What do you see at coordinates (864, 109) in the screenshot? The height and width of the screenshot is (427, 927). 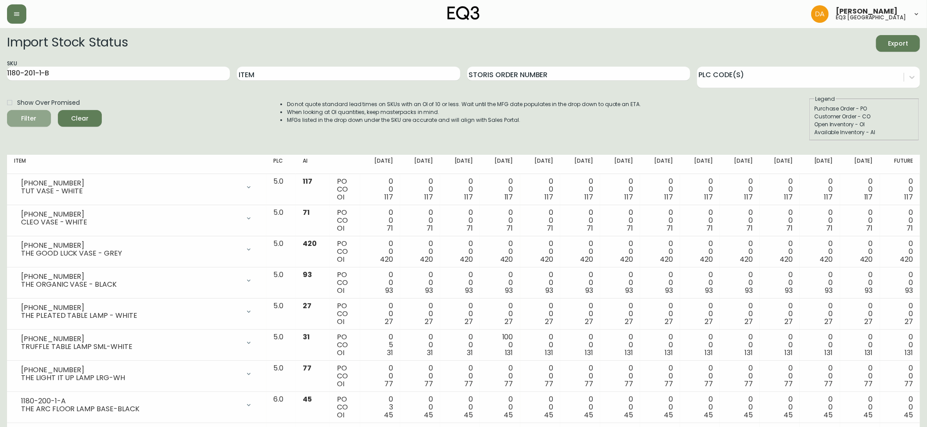 I see `div: Purchase Order - PO` at bounding box center [864, 109].